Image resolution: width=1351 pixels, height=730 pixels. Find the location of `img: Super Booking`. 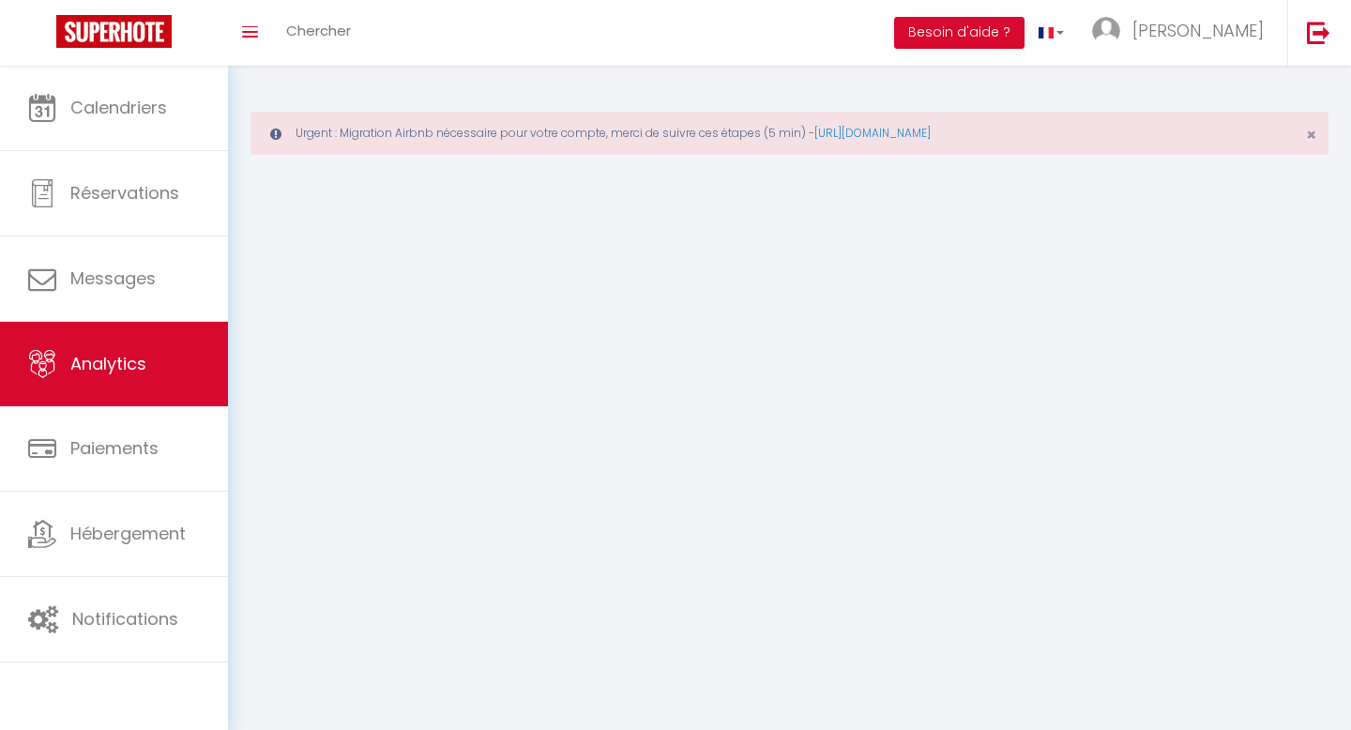

img: Super Booking is located at coordinates (114, 31).